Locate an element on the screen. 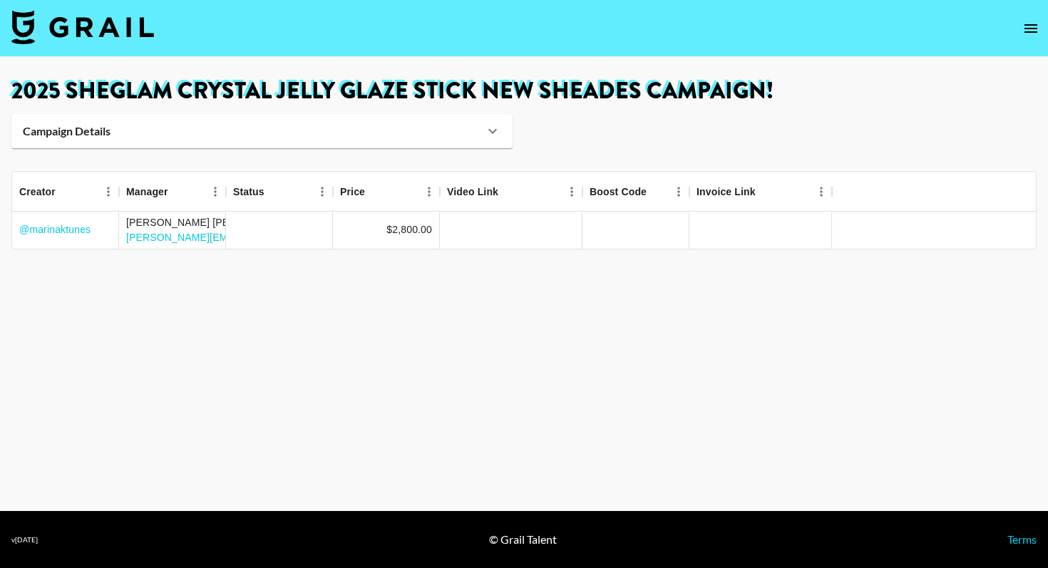  a: @marinaktunes is located at coordinates (55, 229).